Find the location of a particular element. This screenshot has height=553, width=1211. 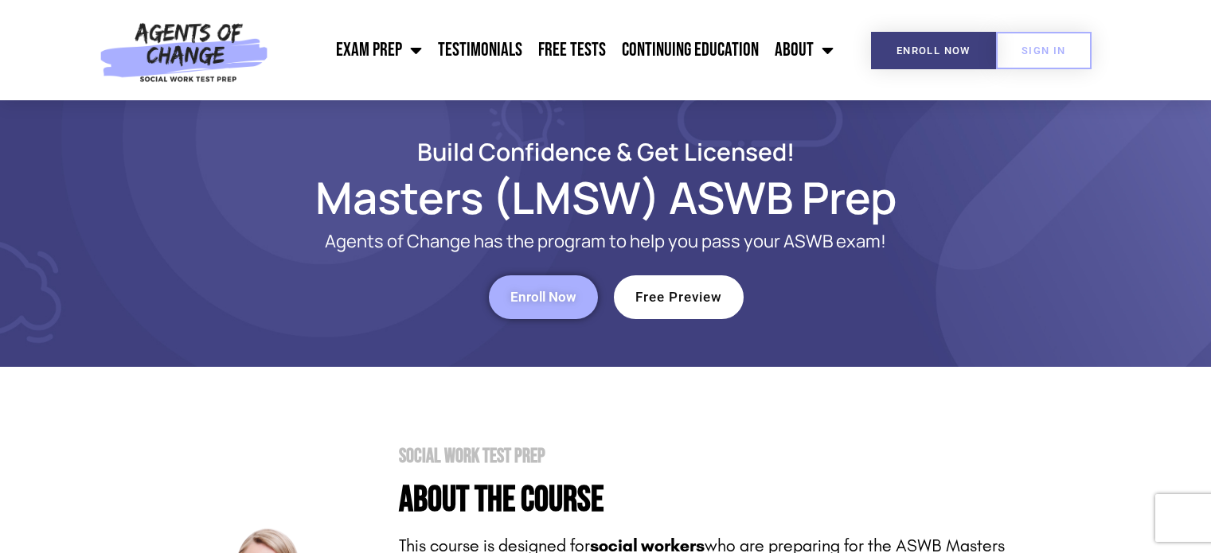

nav: Menu is located at coordinates (559, 50).